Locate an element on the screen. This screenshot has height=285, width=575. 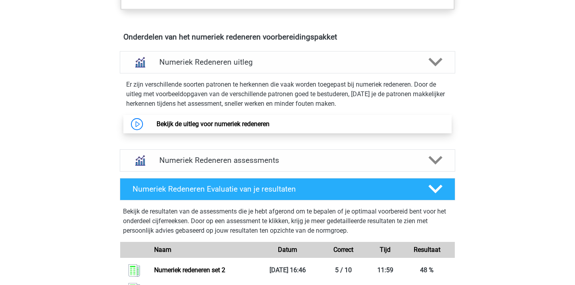
a: Numeriek Redeneren Evaluatie van je resultaten is located at coordinates (287, 189).